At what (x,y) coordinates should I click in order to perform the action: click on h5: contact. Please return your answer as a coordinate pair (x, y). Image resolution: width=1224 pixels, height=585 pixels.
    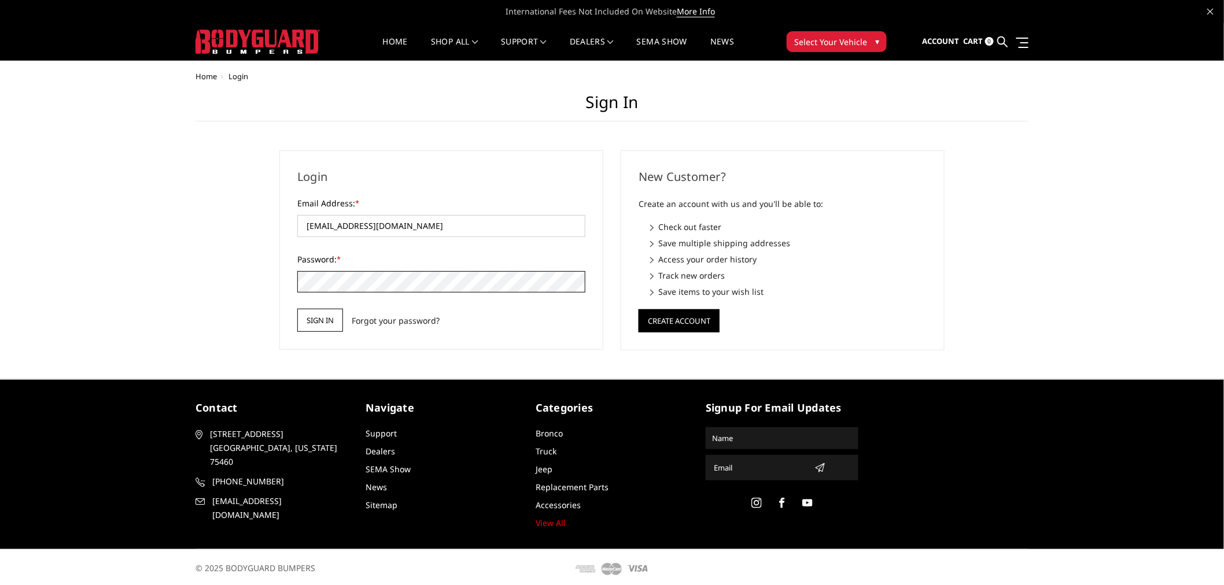
    Looking at the image, I should click on (272, 408).